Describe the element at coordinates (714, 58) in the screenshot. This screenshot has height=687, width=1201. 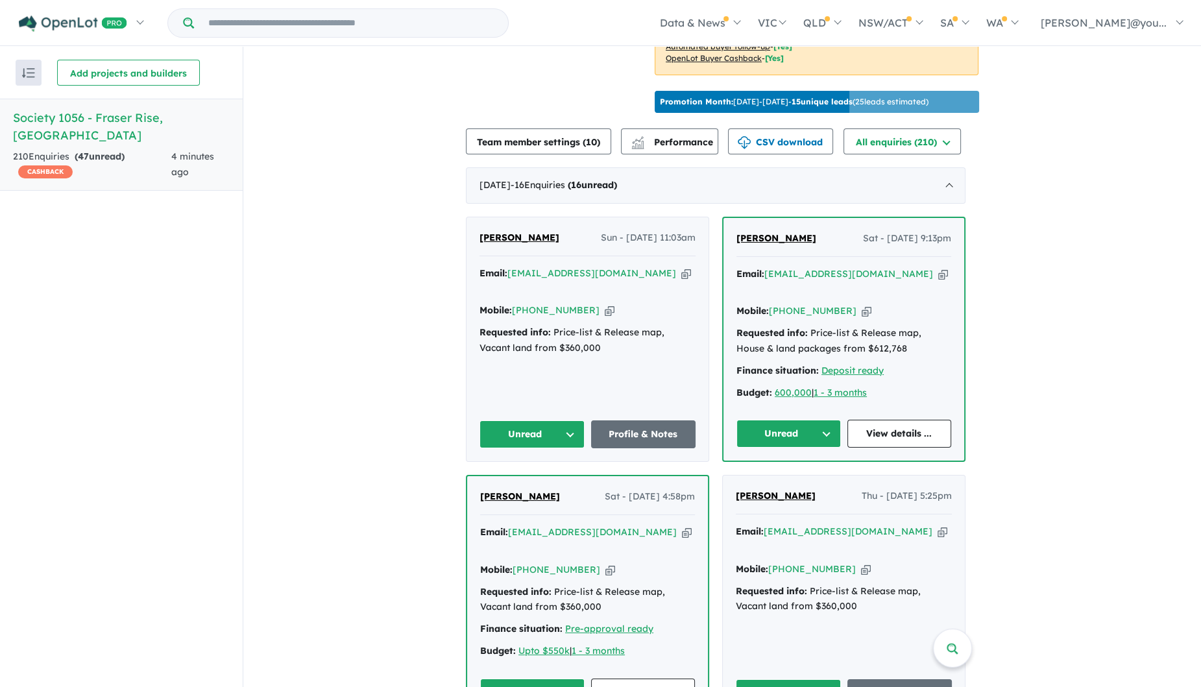
I see `u: OpenLot Buyer Cashback` at that location.